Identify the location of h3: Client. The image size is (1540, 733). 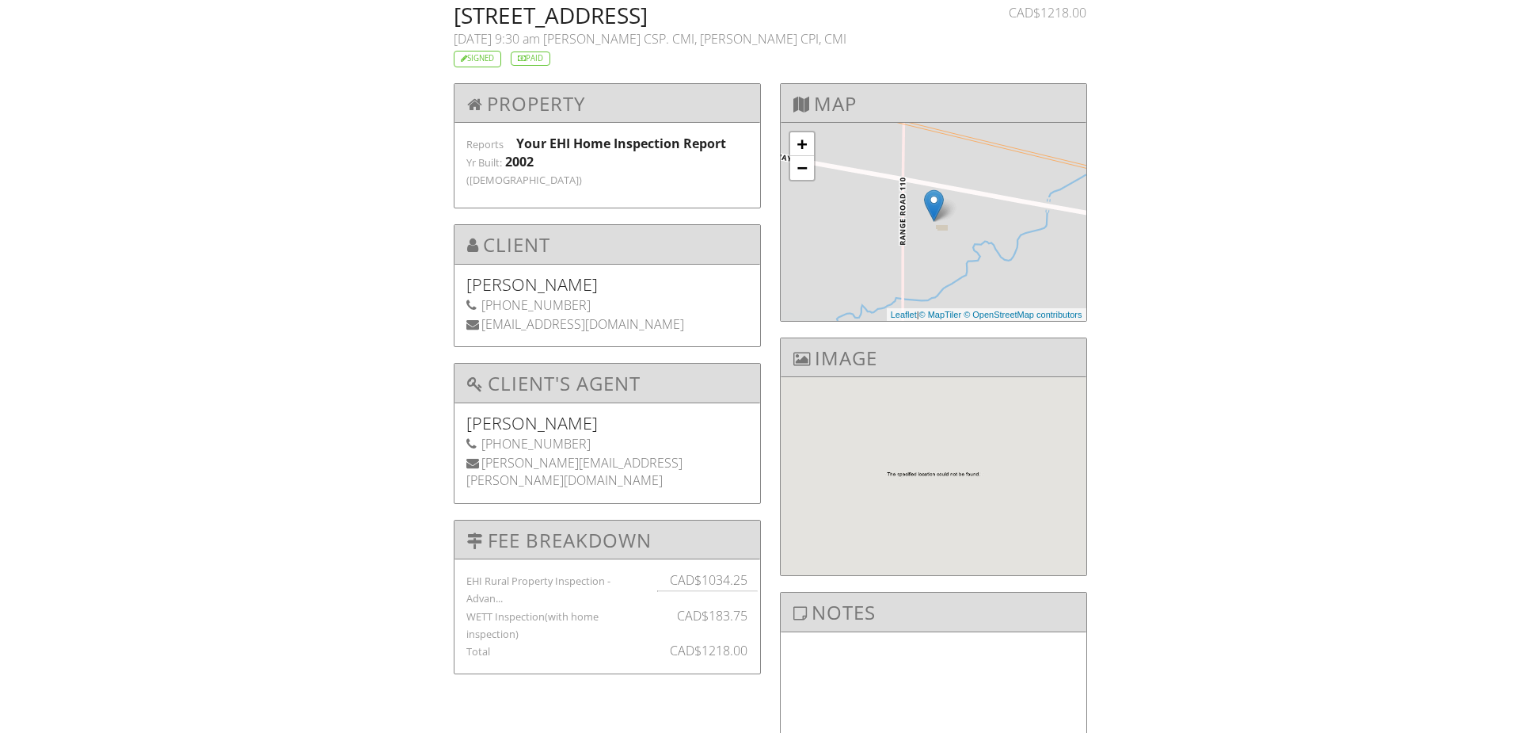
(607, 244).